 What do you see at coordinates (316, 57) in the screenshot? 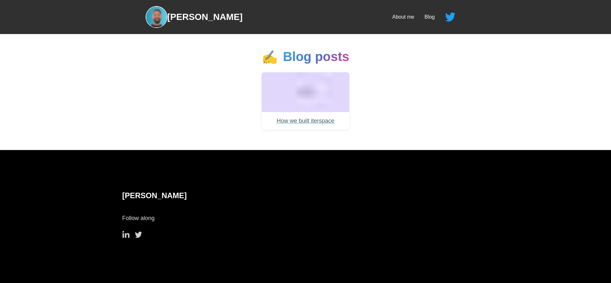
I see `h1: Blog posts` at bounding box center [316, 57].